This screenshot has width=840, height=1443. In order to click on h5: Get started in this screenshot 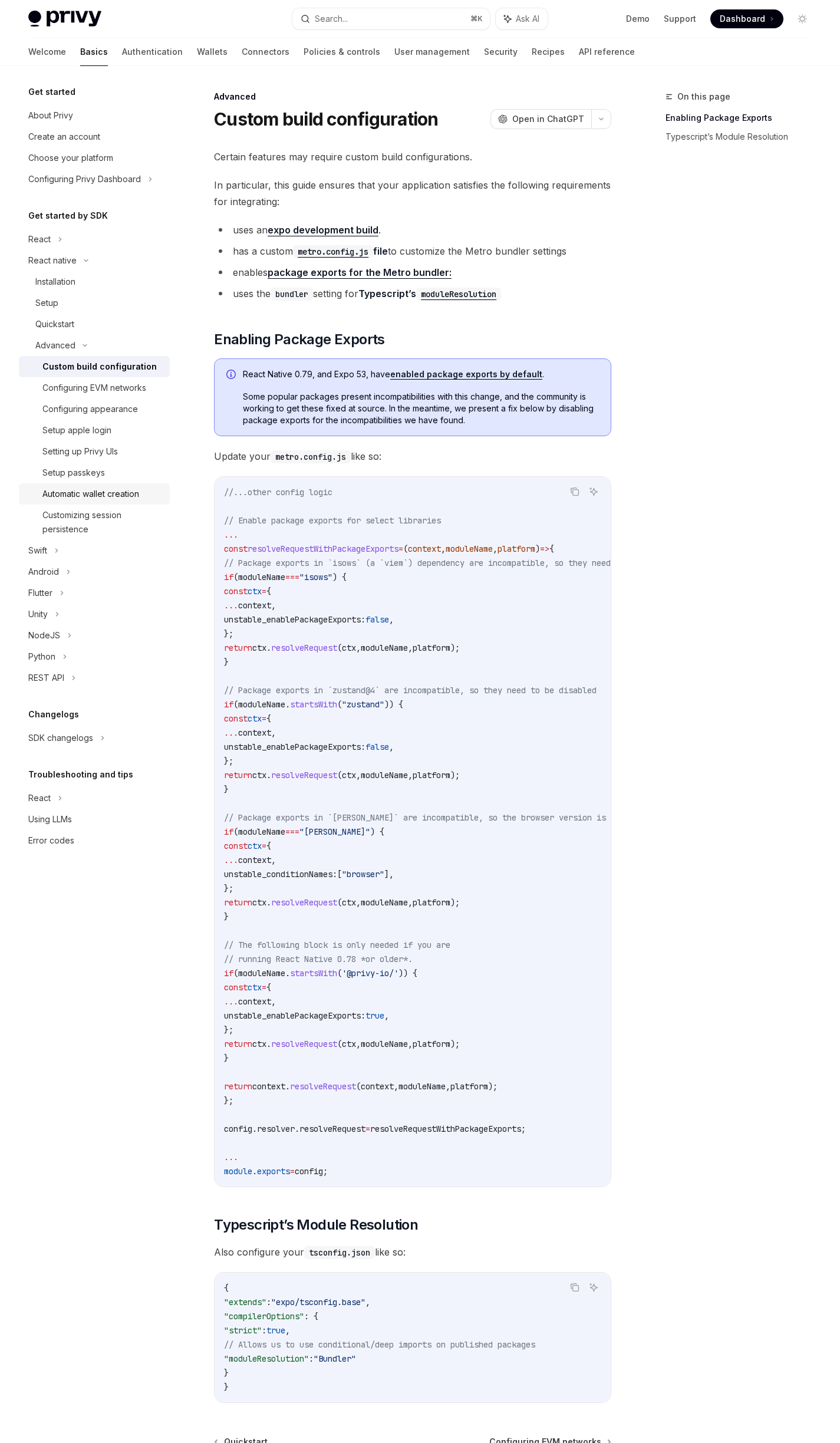, I will do `click(52, 92)`.